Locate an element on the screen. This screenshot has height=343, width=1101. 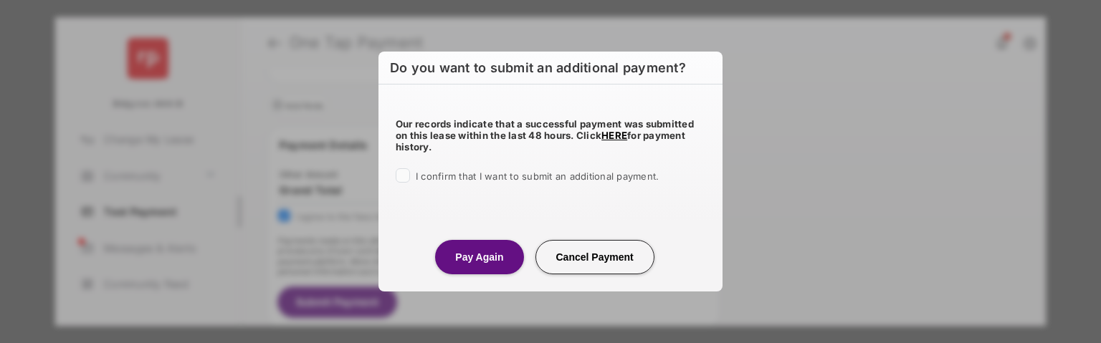
span: I confirm that I want to submit an additional payment. is located at coordinates (537, 176).